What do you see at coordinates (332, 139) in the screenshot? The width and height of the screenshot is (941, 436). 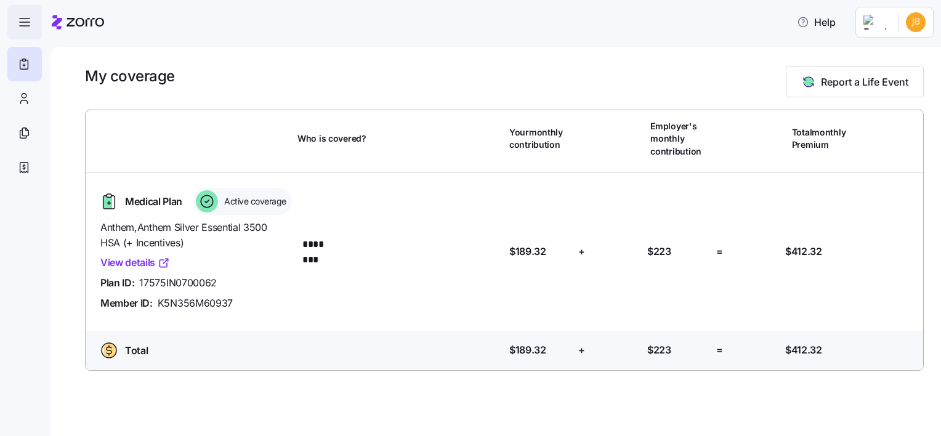 I see `span: Who is covered?` at bounding box center [332, 139].